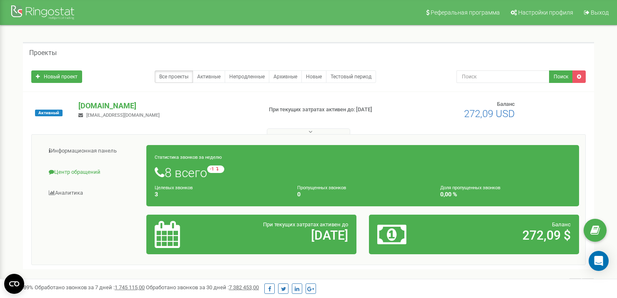 The width and height of the screenshot is (617, 298). Describe the element at coordinates (130, 287) in the screenshot. I see `u: 1 745 115,00` at that location.